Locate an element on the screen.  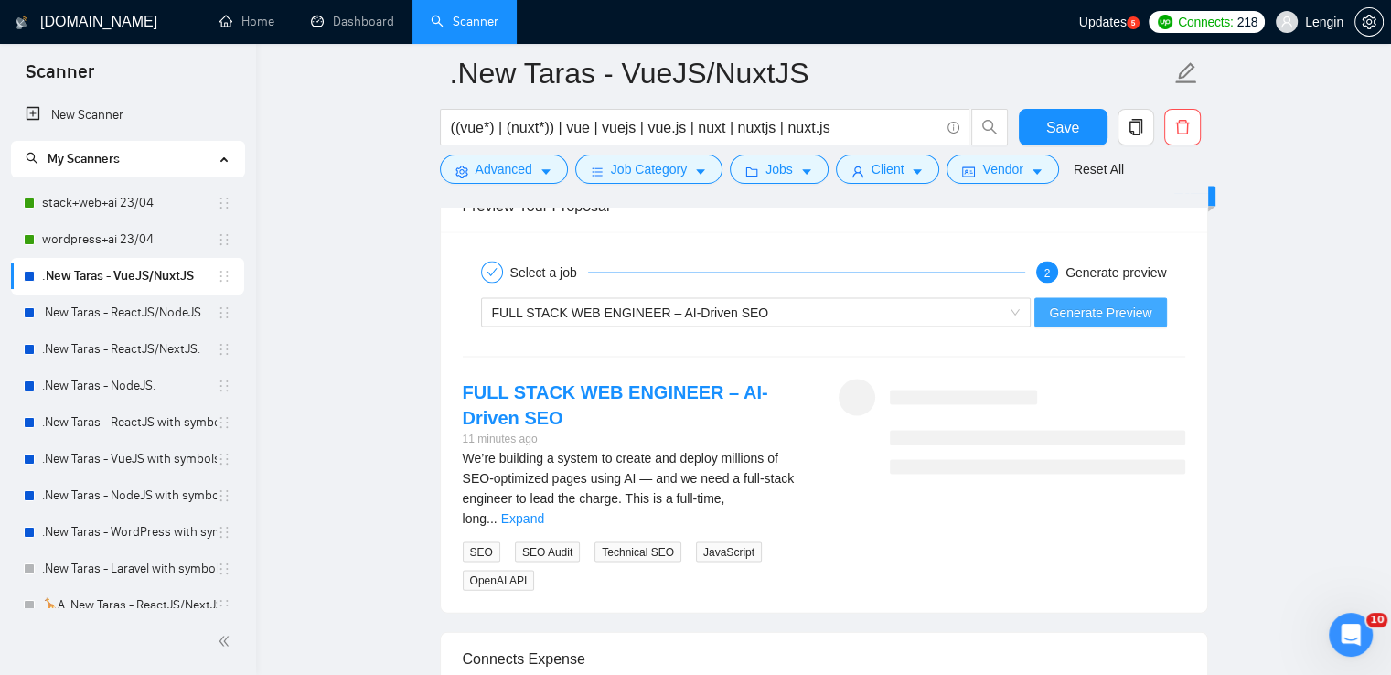
li: .New Taras - NodeJS with symbols is located at coordinates (127, 496).